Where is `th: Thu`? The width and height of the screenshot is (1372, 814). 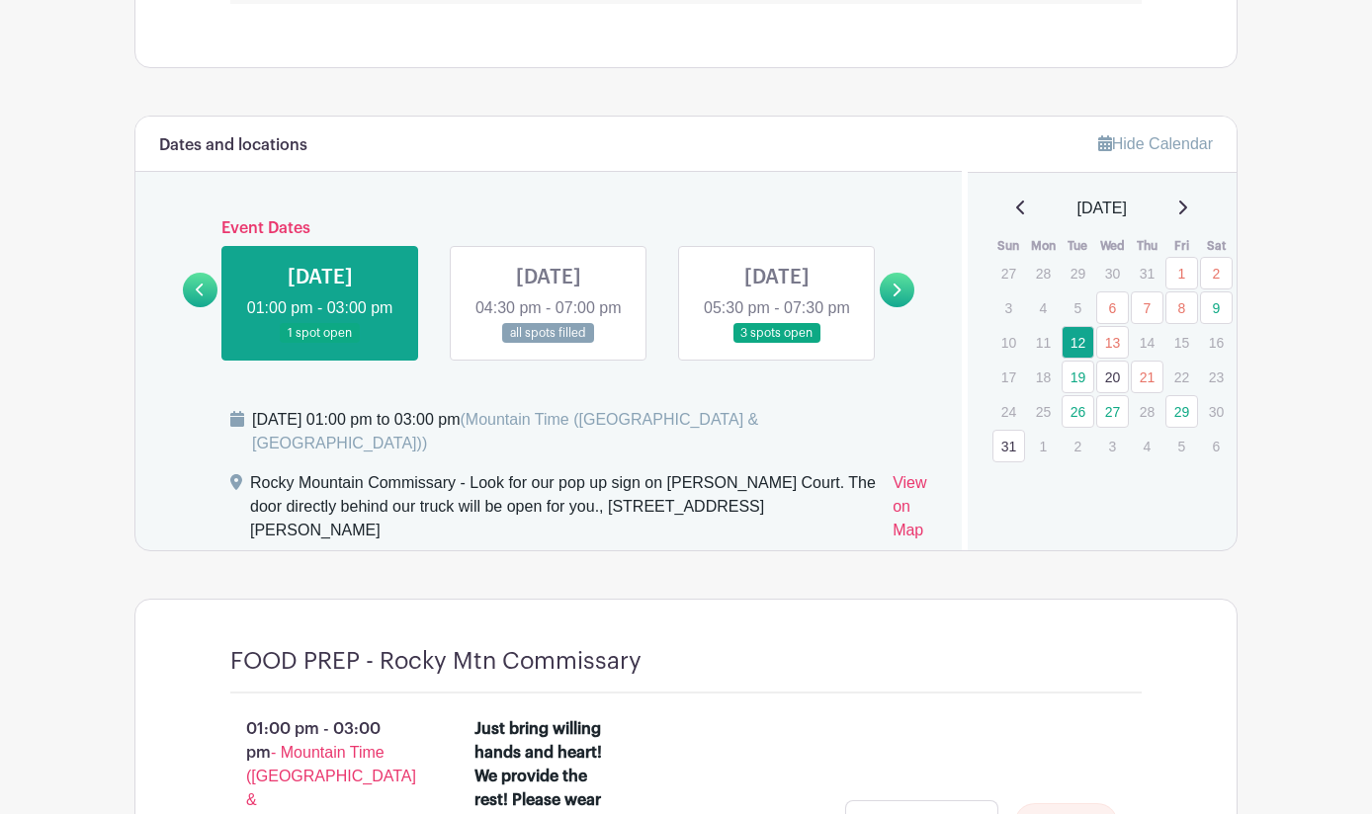 th: Thu is located at coordinates (1146, 246).